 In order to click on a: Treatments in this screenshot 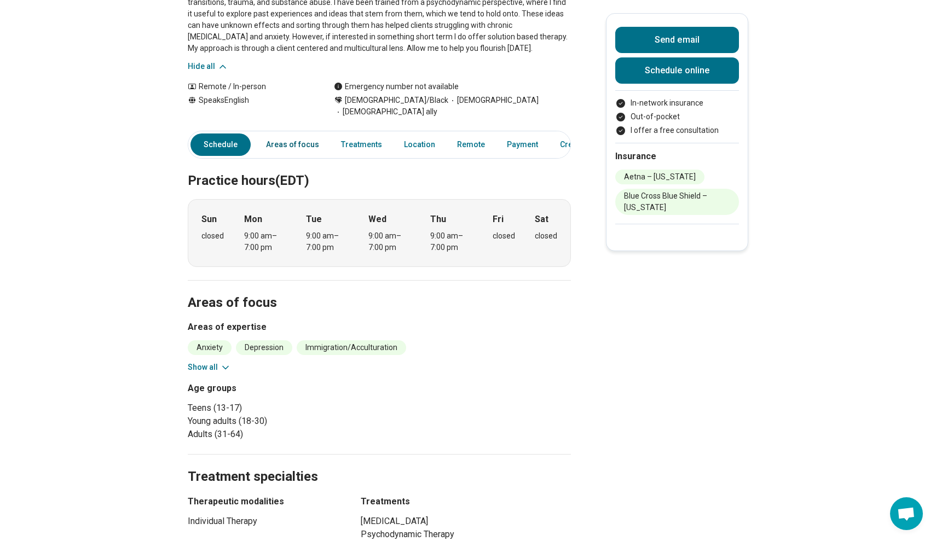, I will do `click(361, 144)`.